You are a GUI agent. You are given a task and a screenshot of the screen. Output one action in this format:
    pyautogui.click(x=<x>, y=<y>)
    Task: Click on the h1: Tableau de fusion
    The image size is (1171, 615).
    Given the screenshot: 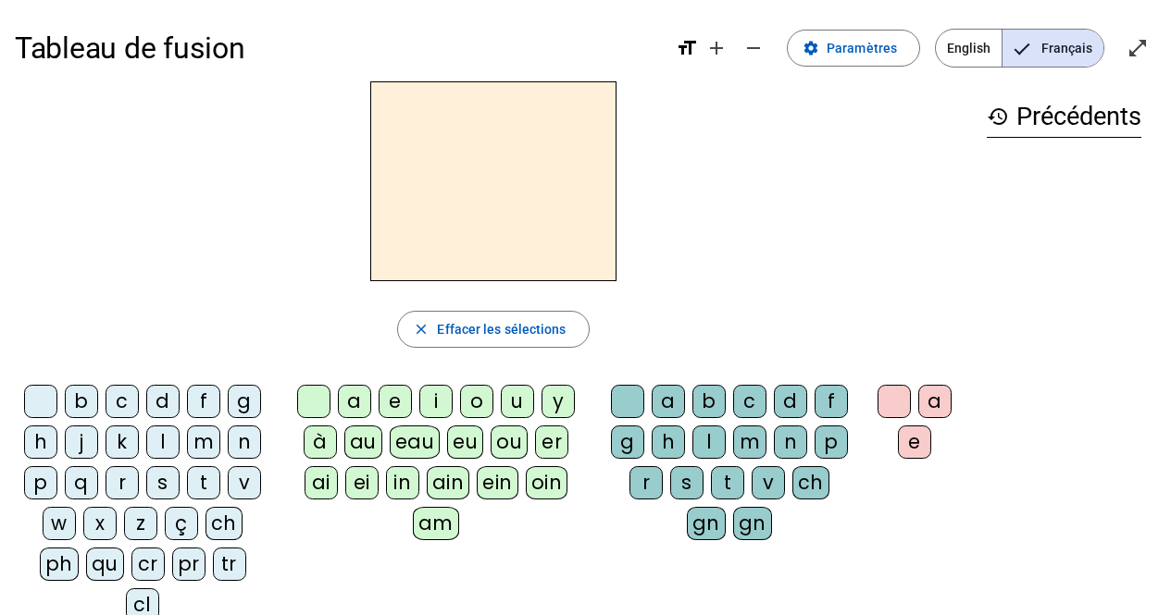 What is the action you would take?
    pyautogui.click(x=338, y=48)
    